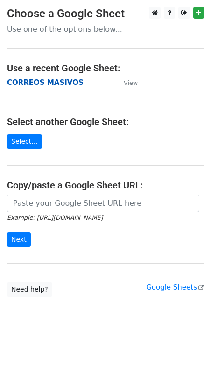  Describe the element at coordinates (29, 289) in the screenshot. I see `a: Need help?` at that location.